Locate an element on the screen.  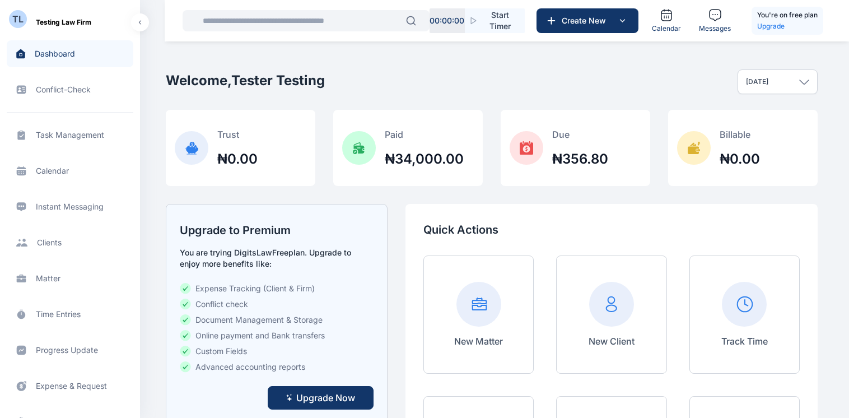
span: progress update is located at coordinates (70, 350).